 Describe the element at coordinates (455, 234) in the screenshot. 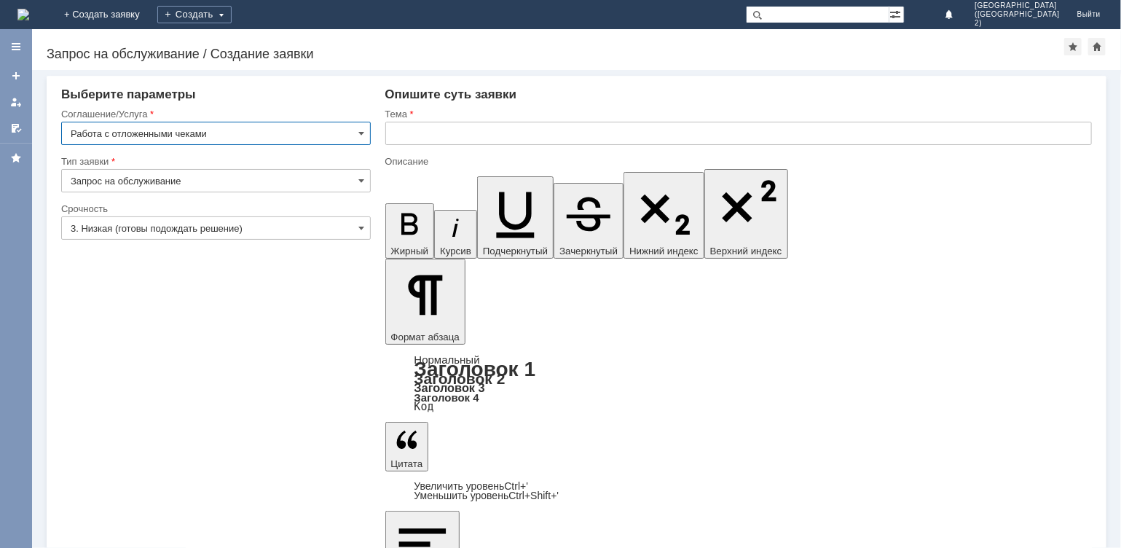

I see `button: Курсив` at that location.